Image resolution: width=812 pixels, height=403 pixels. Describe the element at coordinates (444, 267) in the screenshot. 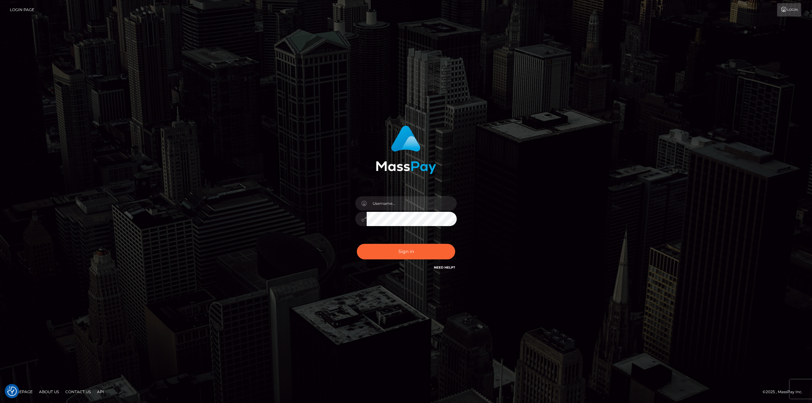

I see `a: Need Help?` at that location.